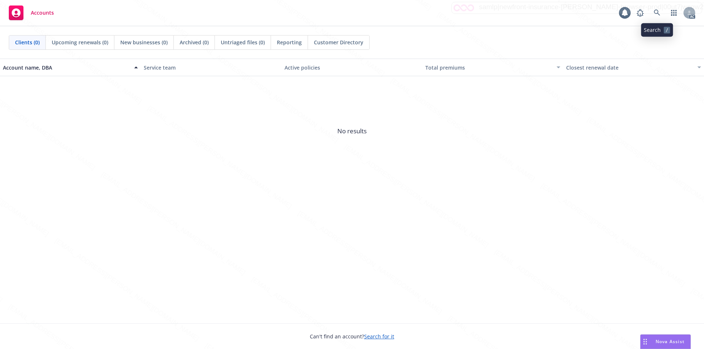 This screenshot has width=704, height=349. I want to click on span: Accounts, so click(42, 13).